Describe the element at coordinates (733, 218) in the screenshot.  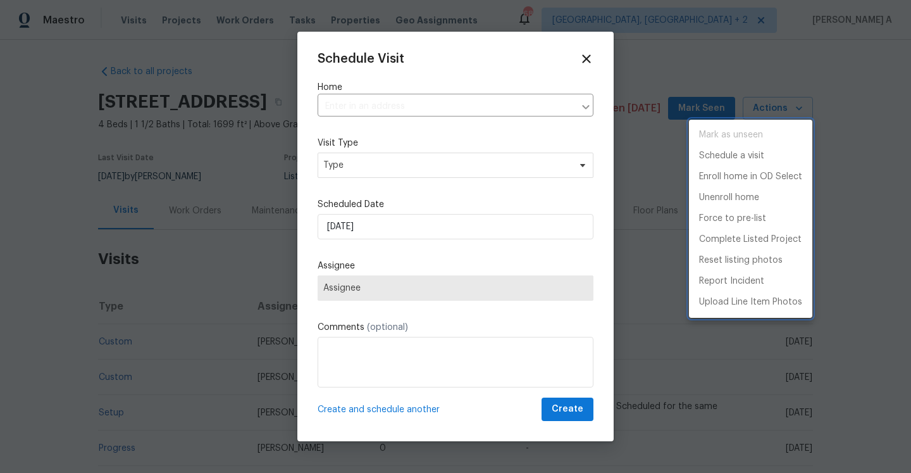
I see `p: Force to pre-list` at that location.